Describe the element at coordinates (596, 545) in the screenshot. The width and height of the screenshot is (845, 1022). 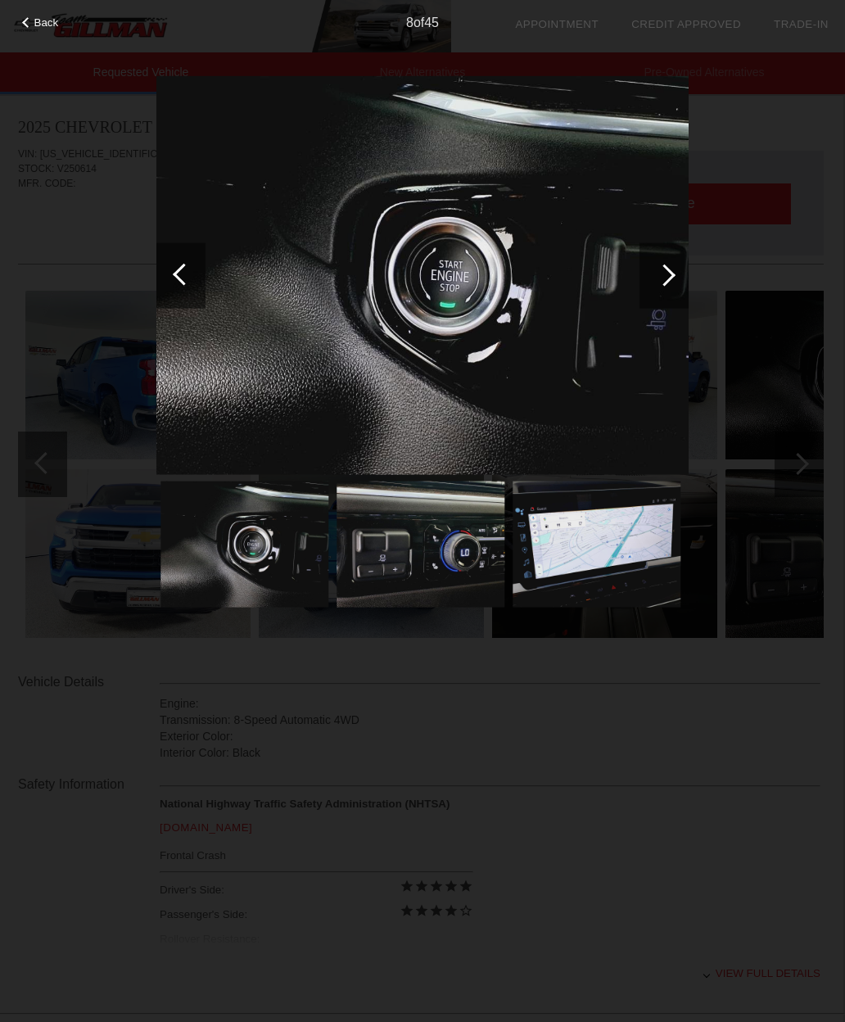
I see `img: f64e2ea3a1d4ea74c73bcc367c7afe8b.jpg` at that location.